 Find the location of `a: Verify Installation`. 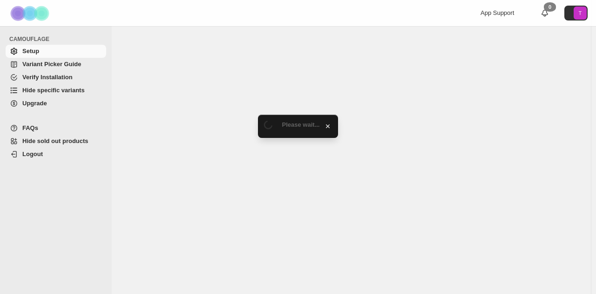

a: Verify Installation is located at coordinates (56, 77).